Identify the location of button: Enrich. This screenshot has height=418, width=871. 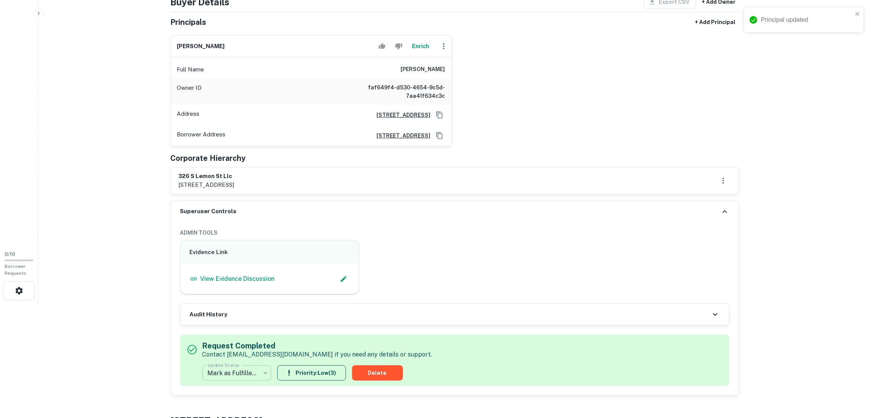
(421, 46).